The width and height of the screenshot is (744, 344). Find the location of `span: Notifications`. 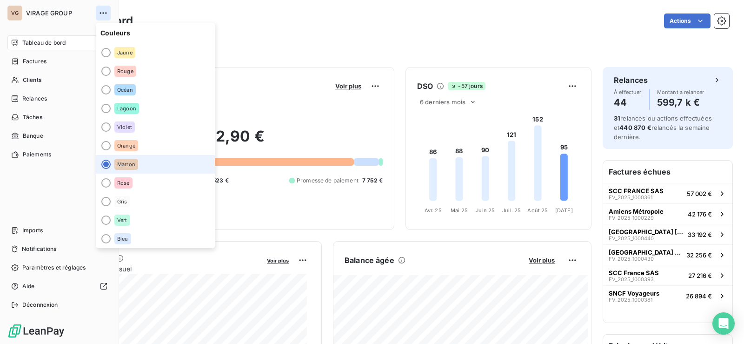

span: Notifications is located at coordinates (39, 249).